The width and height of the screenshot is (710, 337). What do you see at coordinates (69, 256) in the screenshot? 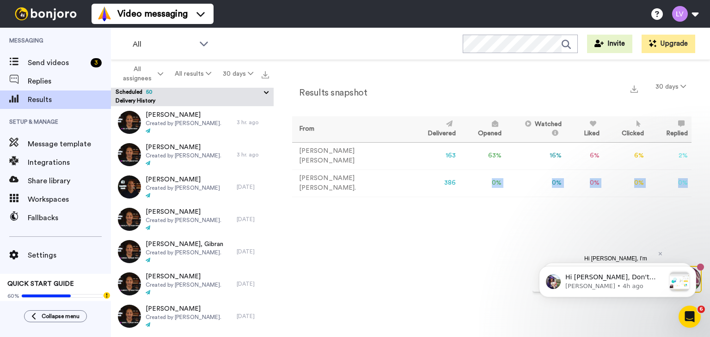
I see `span: Settings` at bounding box center [69, 256].